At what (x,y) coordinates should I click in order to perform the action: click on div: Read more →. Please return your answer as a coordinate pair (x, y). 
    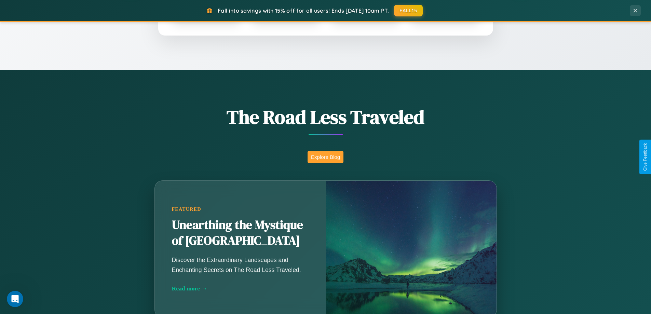
    Looking at the image, I should click on (240, 288).